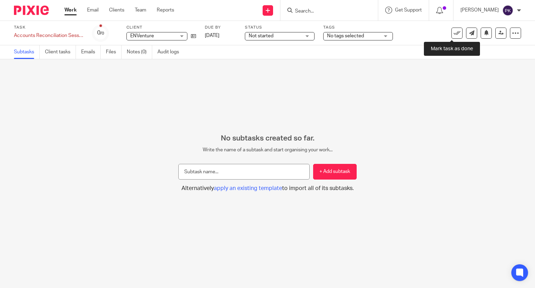 The height and width of the screenshot is (288, 535). Describe the element at coordinates (248, 188) in the screenshot. I see `span: apply an existing template` at that location.